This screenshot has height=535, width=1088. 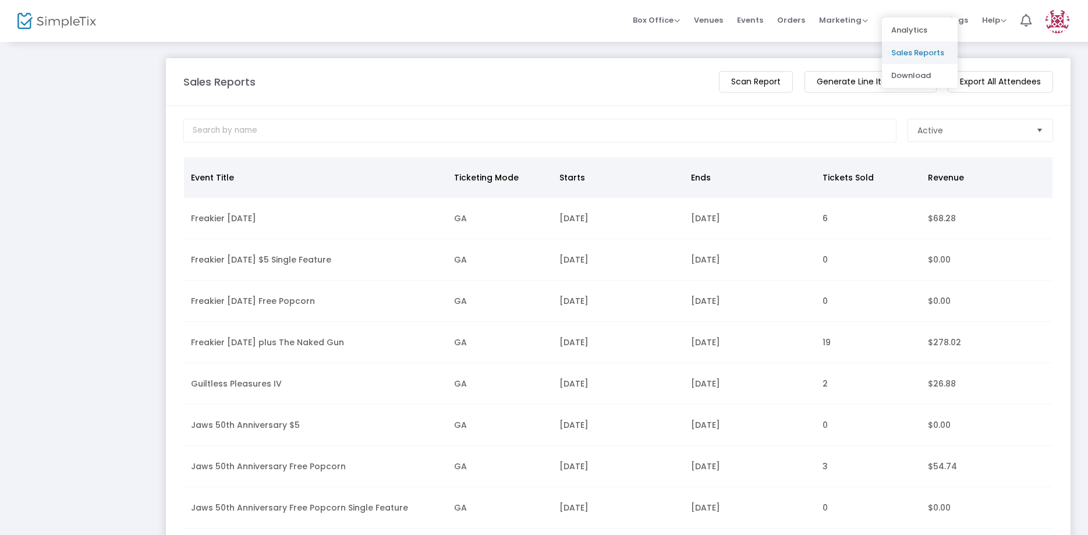 I want to click on td: $68.28, so click(x=987, y=218).